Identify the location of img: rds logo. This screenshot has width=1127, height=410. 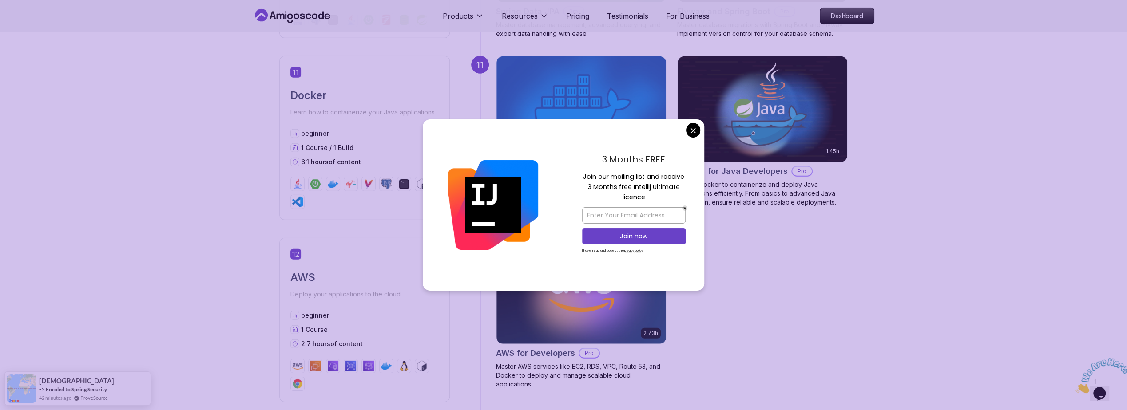
(351, 366).